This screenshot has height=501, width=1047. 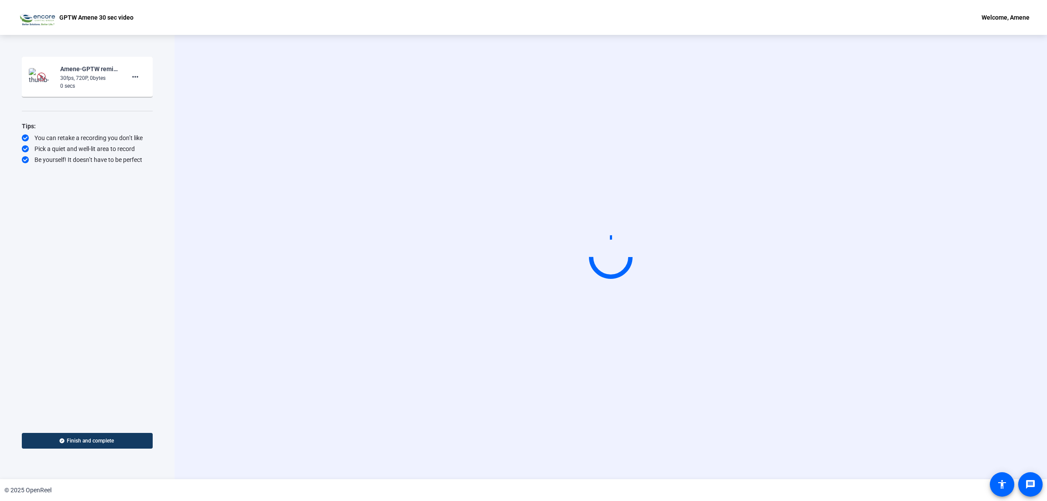 I want to click on span: Finish and complete, so click(x=90, y=441).